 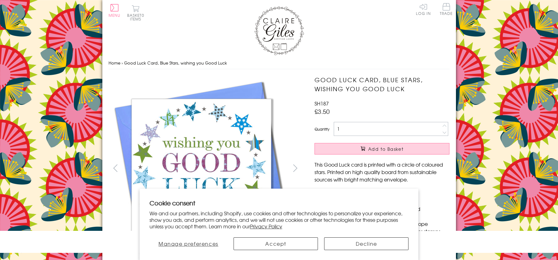 I want to click on span: Trade, so click(x=447, y=9).